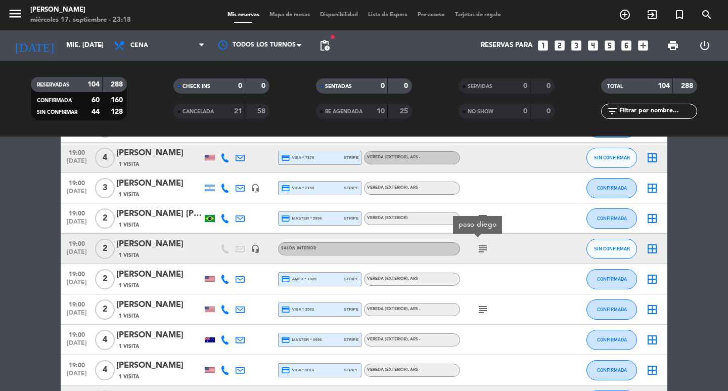 The height and width of the screenshot is (391, 728). Describe the element at coordinates (705, 45) in the screenshot. I see `i: power_settings_new` at that location.